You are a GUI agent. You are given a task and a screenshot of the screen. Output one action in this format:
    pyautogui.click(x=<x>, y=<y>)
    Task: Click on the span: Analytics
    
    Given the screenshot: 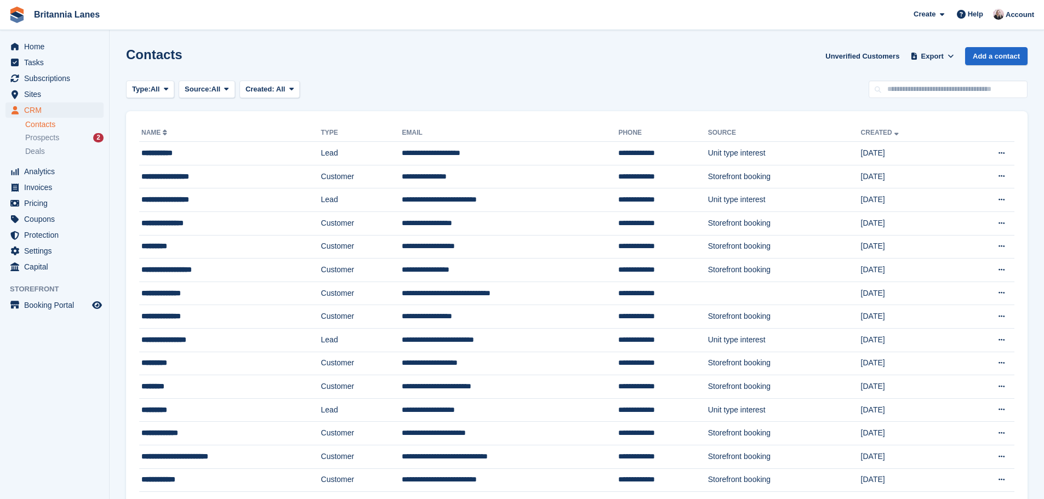 What is the action you would take?
    pyautogui.click(x=57, y=172)
    